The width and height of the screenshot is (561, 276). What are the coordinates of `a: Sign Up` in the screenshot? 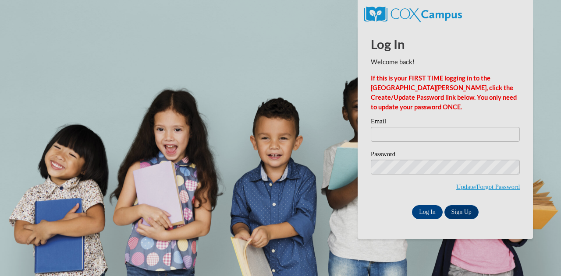 It's located at (461, 212).